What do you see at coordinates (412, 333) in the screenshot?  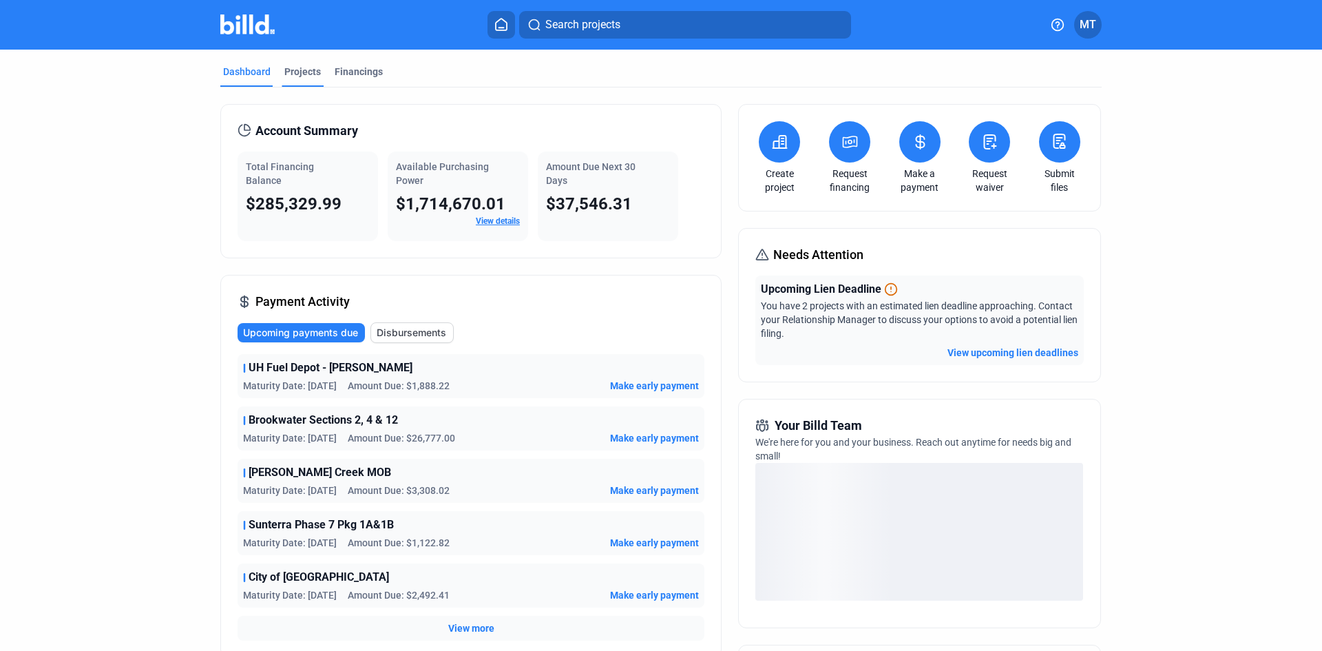 I see `button: Disbursements` at bounding box center [412, 333].